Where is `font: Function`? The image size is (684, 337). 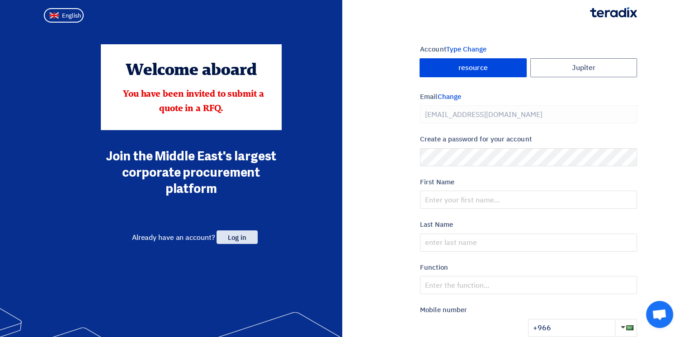 font: Function is located at coordinates (434, 268).